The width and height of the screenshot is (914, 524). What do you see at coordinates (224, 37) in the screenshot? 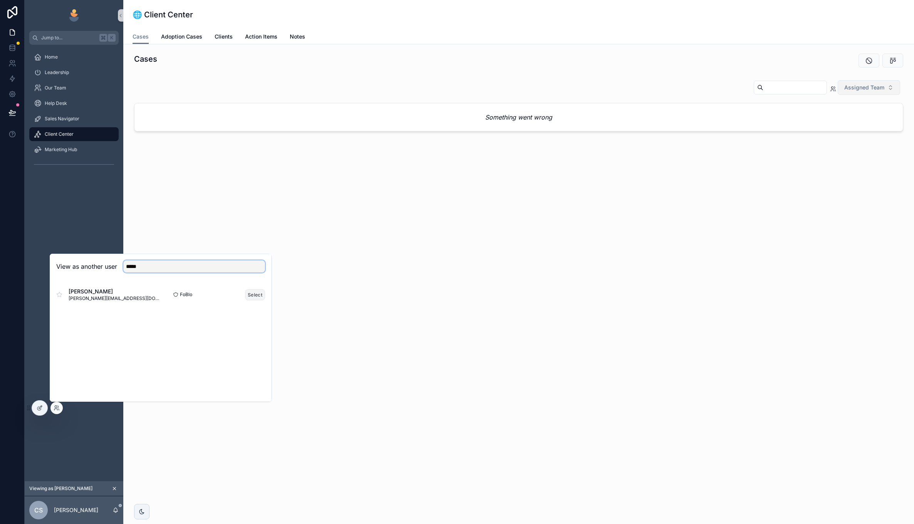
I see `a: Clients` at bounding box center [224, 37].